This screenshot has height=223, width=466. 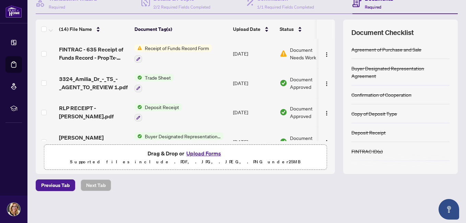 I want to click on span: Drag & Drop orUpload FormsSupported files include .PDF, .JPG, .JPEG, .PNG under25MB, so click(x=185, y=157).